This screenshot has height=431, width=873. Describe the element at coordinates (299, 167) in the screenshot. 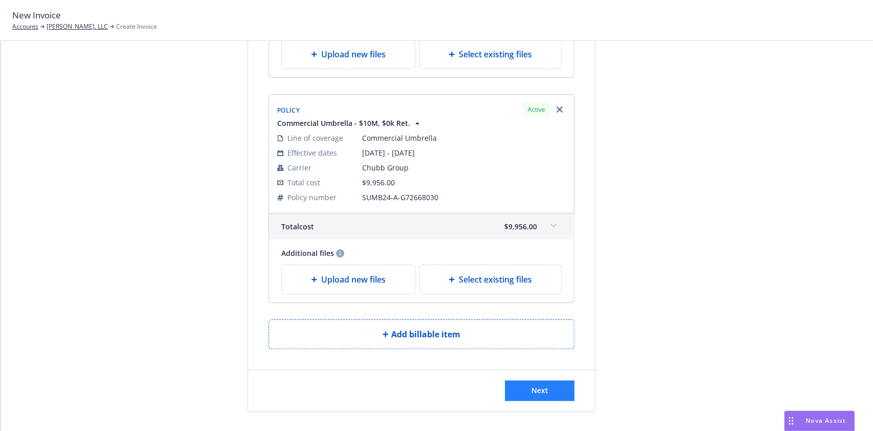

I see `span: Carrier` at that location.